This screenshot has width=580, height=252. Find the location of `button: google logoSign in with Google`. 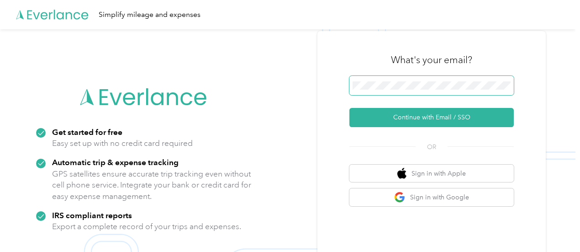

button: google logoSign in with Google is located at coordinates (431, 197).